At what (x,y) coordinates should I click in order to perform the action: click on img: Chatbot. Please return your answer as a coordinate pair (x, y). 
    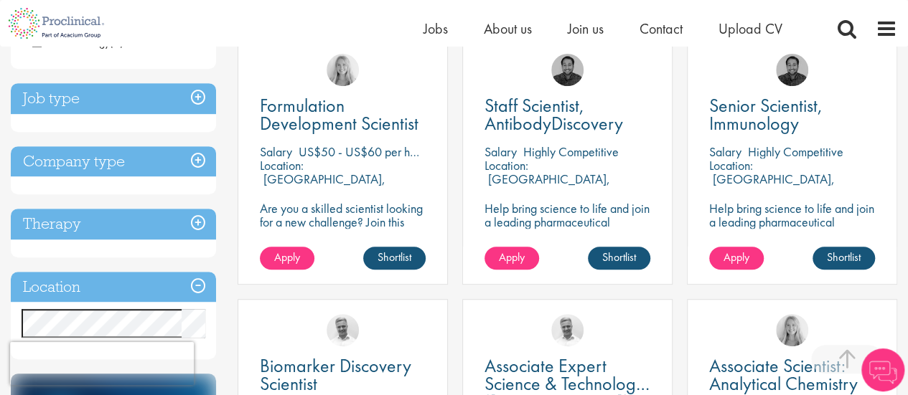
    Looking at the image, I should click on (882, 370).